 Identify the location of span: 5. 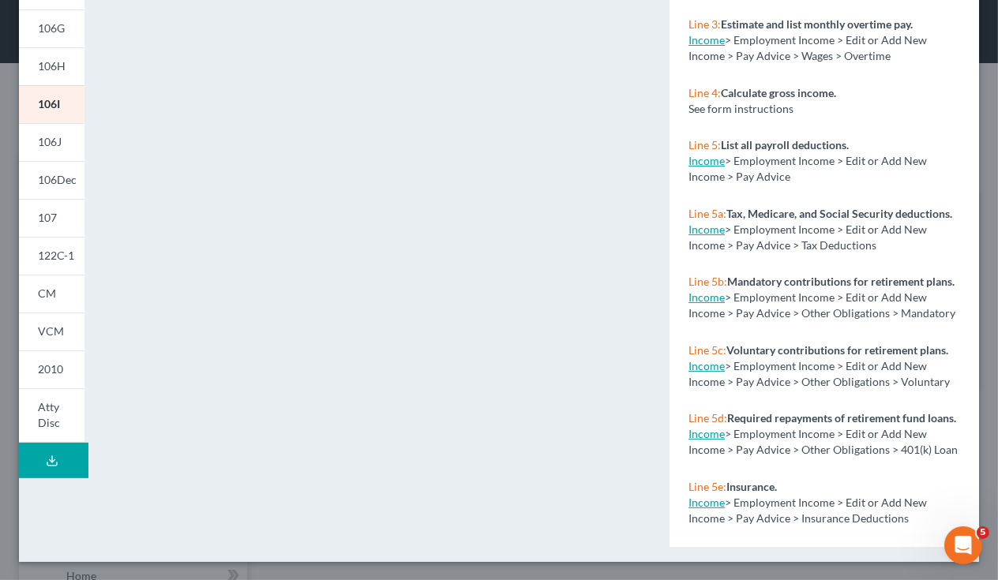
(983, 533).